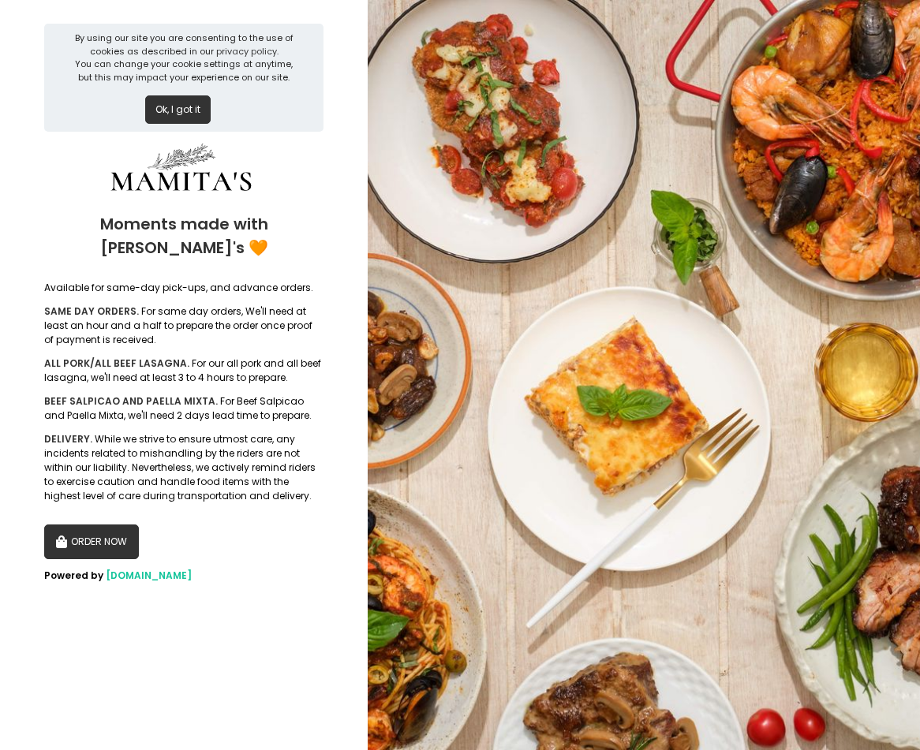  What do you see at coordinates (247, 51) in the screenshot?
I see `a: privacy policy.` at bounding box center [247, 51].